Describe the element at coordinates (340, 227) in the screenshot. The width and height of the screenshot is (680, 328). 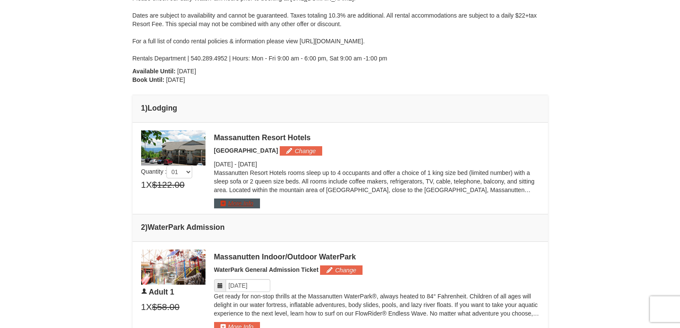
I see `h4: 2 WaterPark Admission` at that location.